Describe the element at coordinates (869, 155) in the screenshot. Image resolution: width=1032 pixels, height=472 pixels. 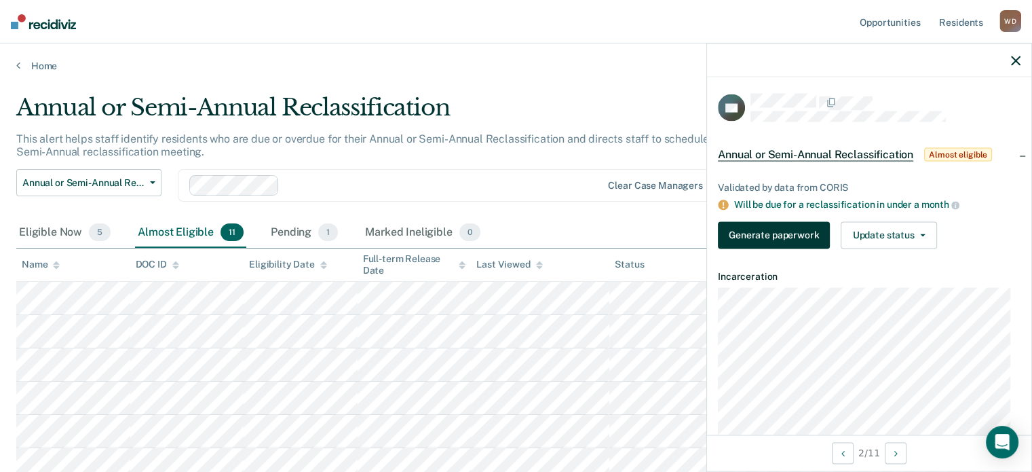
I see `div: Annual or Semi-Annual ReclassificationAlmost eligible` at that location.